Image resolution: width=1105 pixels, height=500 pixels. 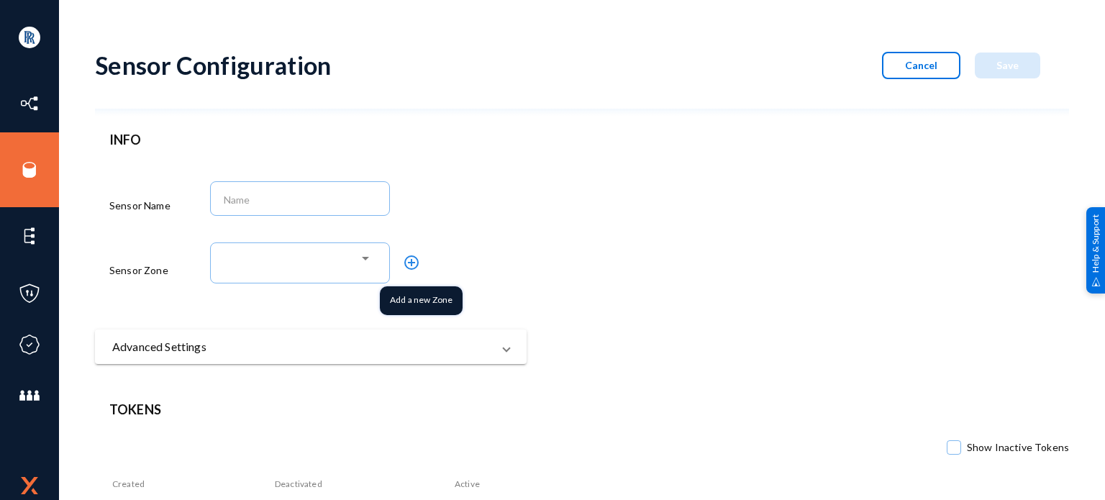 I want to click on header: INFO, so click(x=311, y=140).